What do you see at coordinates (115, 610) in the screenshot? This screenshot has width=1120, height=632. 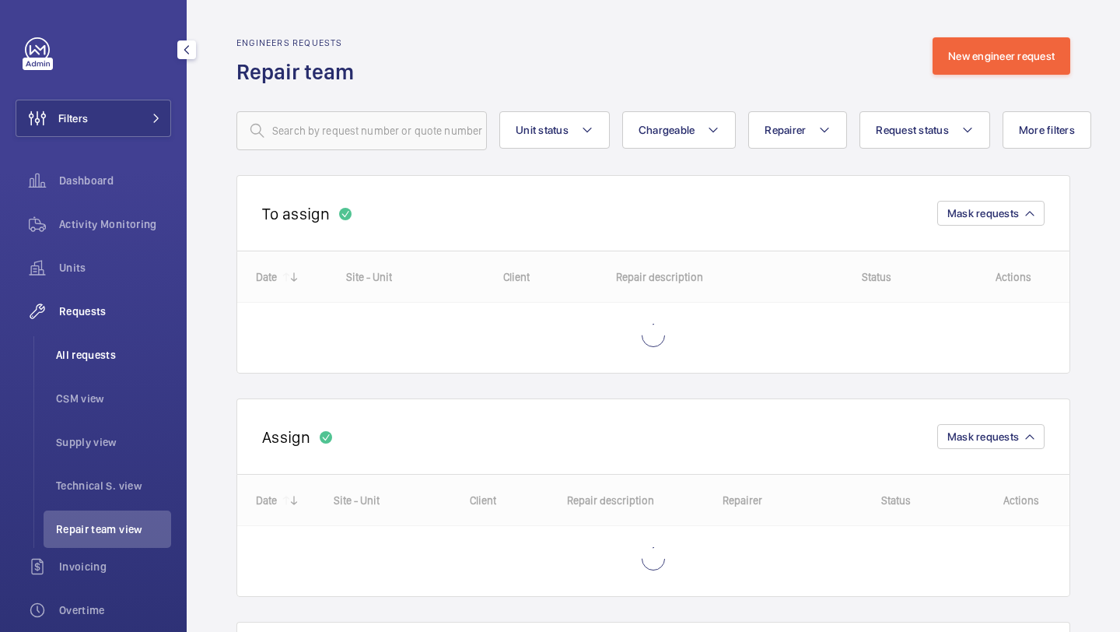 I see `span: Overtime` at bounding box center [115, 610].